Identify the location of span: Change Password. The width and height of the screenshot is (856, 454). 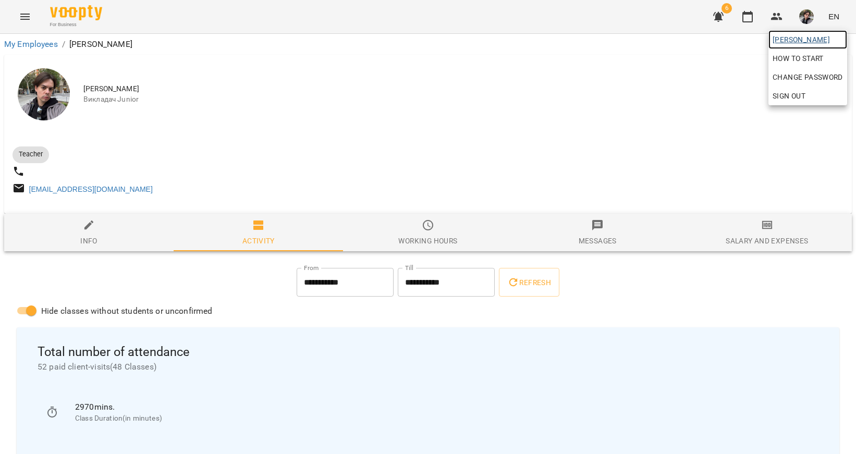
(807, 77).